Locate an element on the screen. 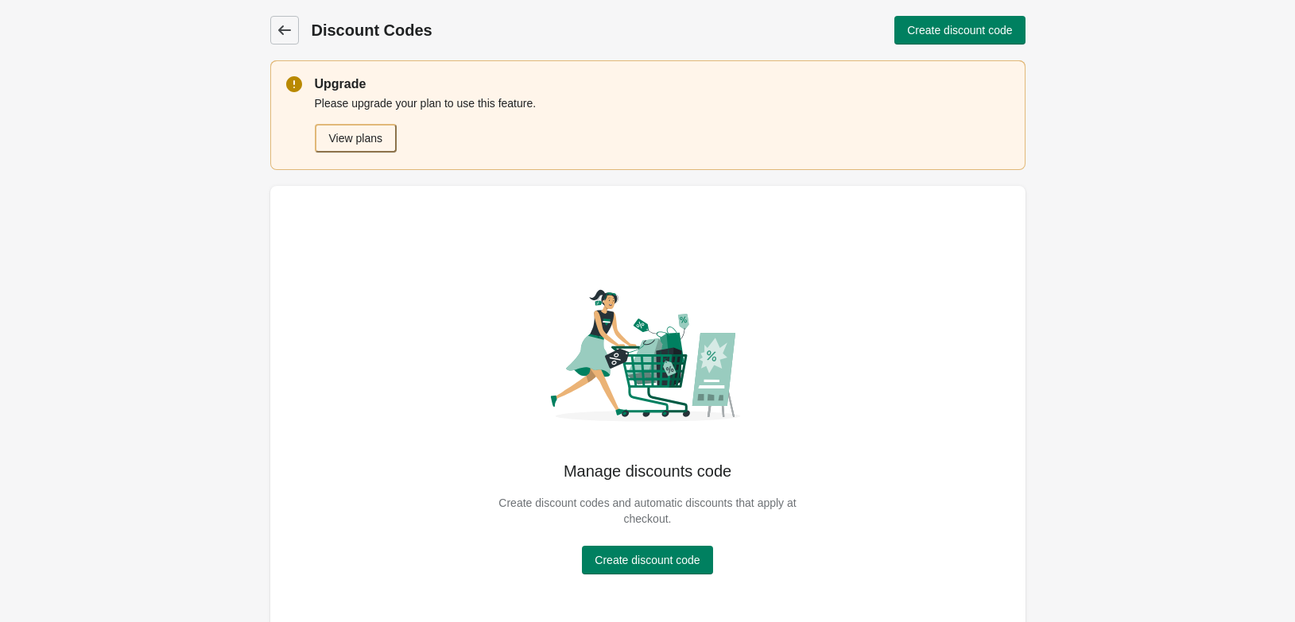 The image size is (1295, 622). button: View plans is located at coordinates (355, 138).